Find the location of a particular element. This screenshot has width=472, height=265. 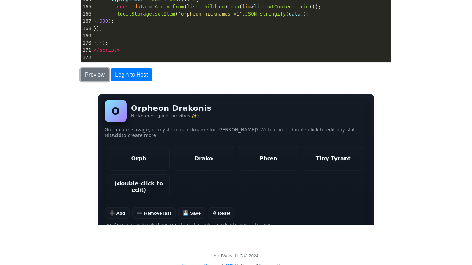

div: 167 is located at coordinates (86, 21).